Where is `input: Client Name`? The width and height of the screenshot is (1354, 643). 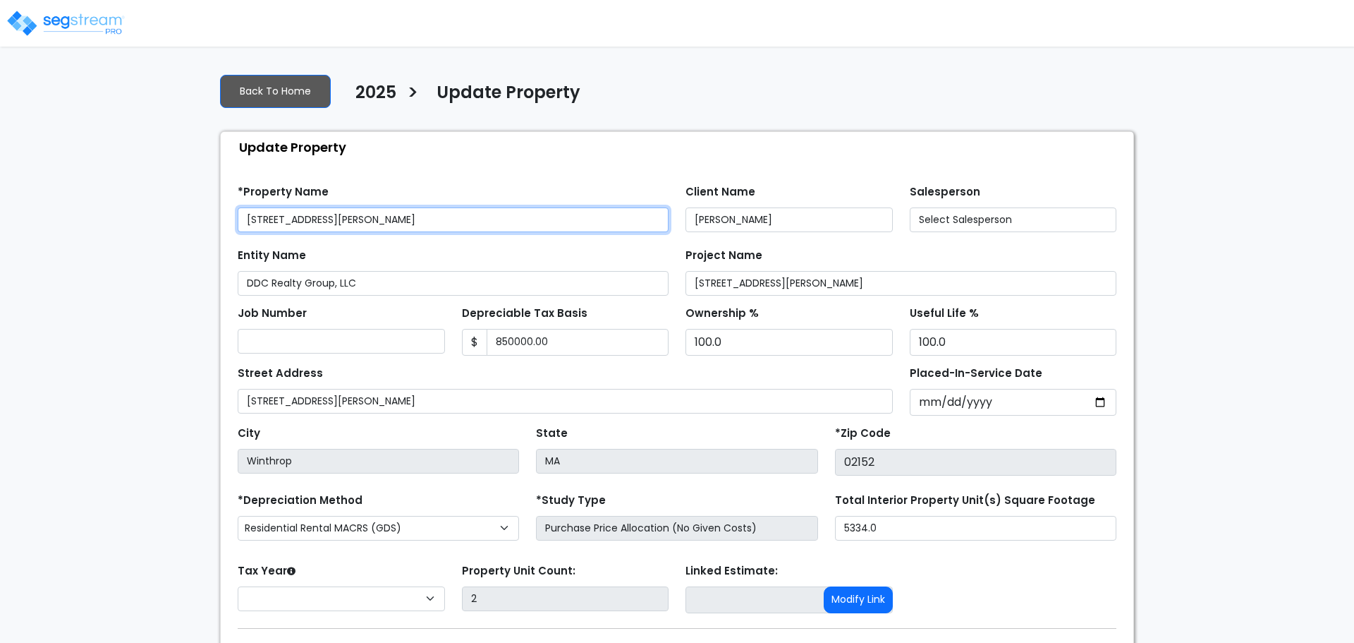 input: Client Name is located at coordinates (789, 219).